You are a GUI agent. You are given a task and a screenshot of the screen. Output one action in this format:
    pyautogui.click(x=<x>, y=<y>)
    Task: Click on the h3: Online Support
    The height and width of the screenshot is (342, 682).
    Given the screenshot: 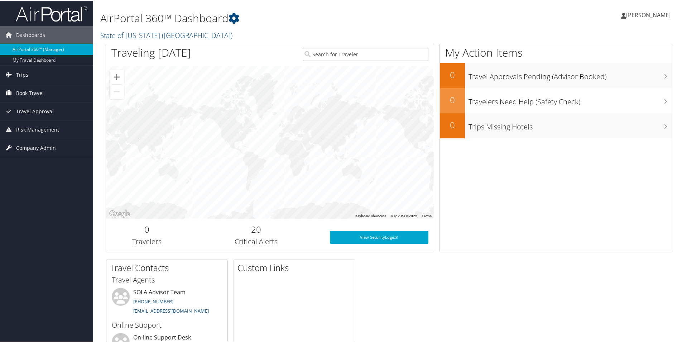 What is the action you would take?
    pyautogui.click(x=167, y=324)
    